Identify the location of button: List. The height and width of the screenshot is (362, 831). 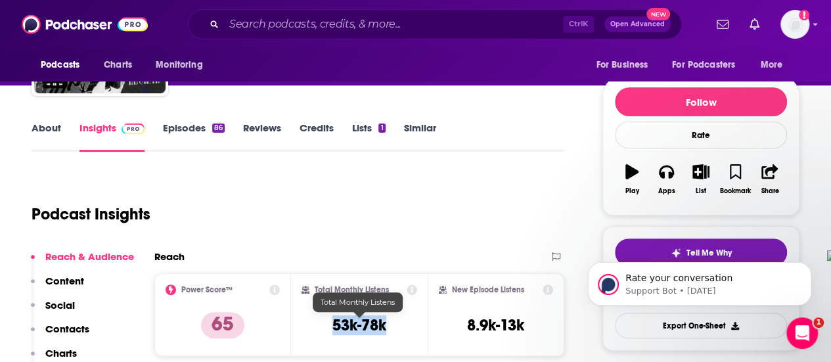
(701, 179).